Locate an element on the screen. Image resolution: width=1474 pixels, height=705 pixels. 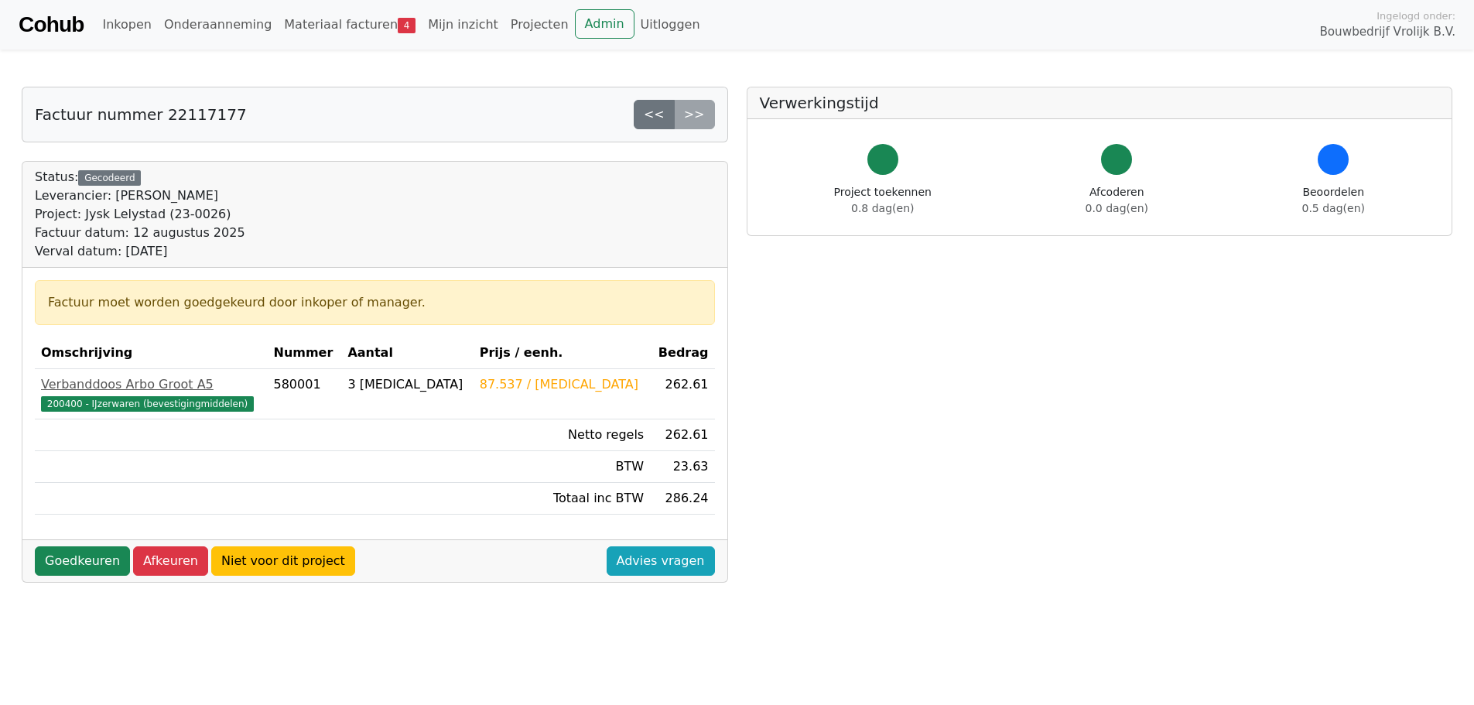
div: Project: Jysk Lelystad (23-0026) is located at coordinates (140, 214).